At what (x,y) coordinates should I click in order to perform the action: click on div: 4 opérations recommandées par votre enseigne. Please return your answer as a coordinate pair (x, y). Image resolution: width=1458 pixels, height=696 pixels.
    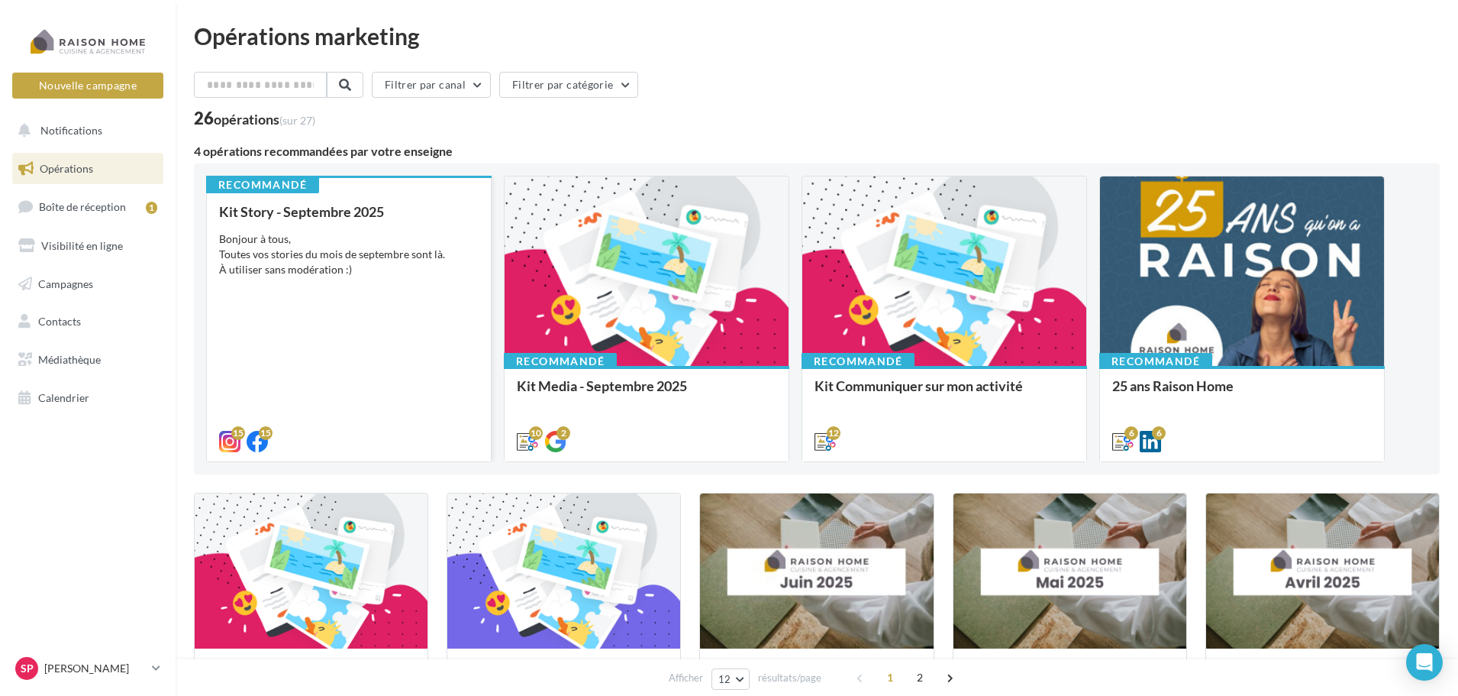
    Looking at the image, I should click on (817, 151).